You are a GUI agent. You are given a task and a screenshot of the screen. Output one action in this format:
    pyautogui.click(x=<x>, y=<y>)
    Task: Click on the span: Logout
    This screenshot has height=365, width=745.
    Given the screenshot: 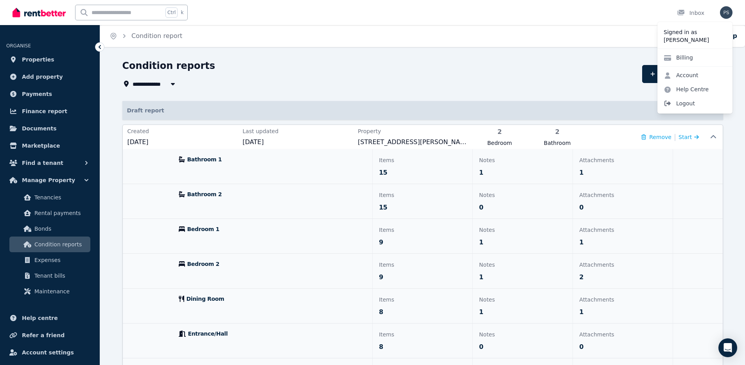 What is the action you would take?
    pyautogui.click(x=695, y=103)
    